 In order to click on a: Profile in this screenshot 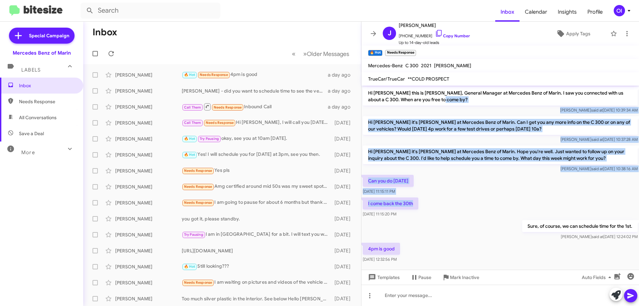, I will do `click(595, 12)`.